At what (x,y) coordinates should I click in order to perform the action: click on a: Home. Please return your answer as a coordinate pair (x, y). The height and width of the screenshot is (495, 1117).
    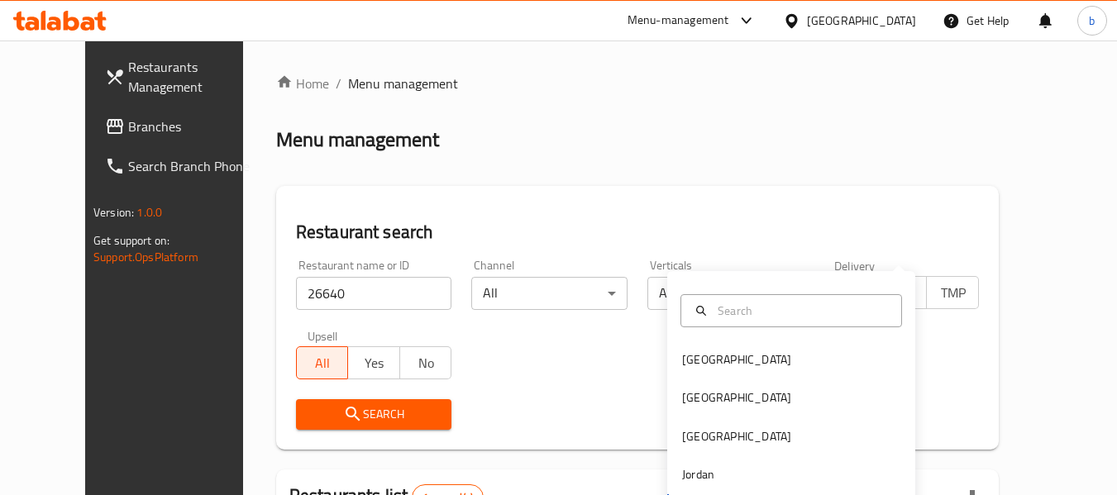
    Looking at the image, I should click on (303, 84).